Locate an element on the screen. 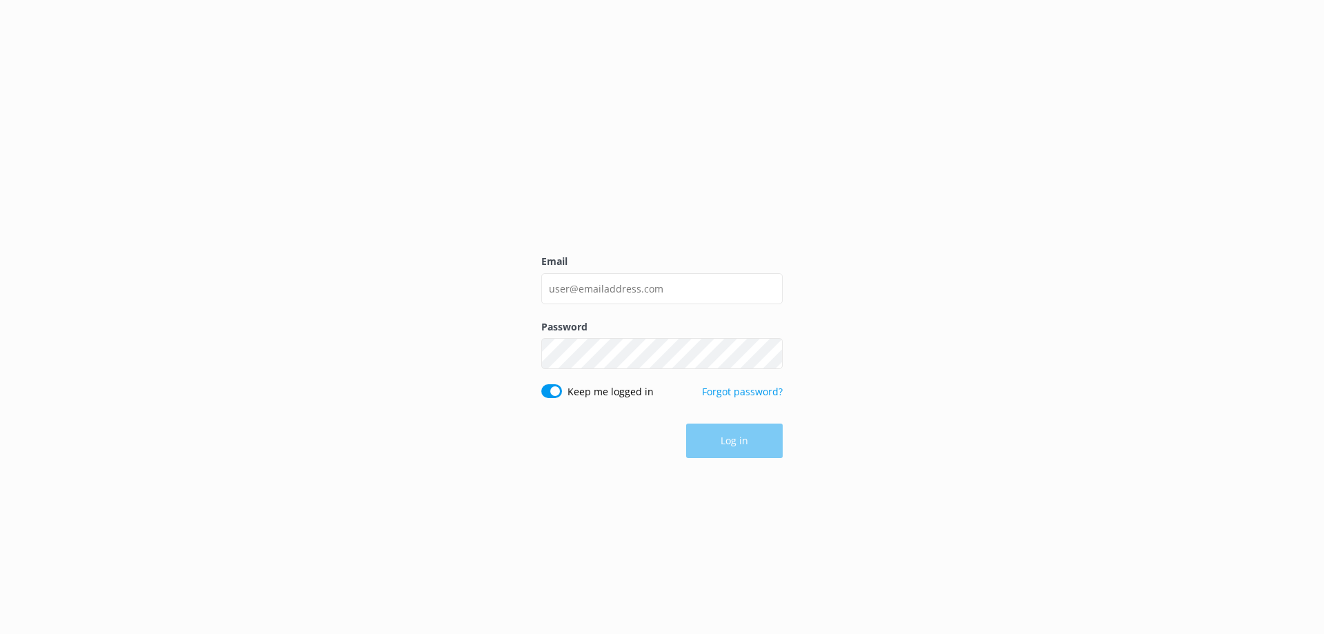  input: user@emailaddress.com is located at coordinates (662, 288).